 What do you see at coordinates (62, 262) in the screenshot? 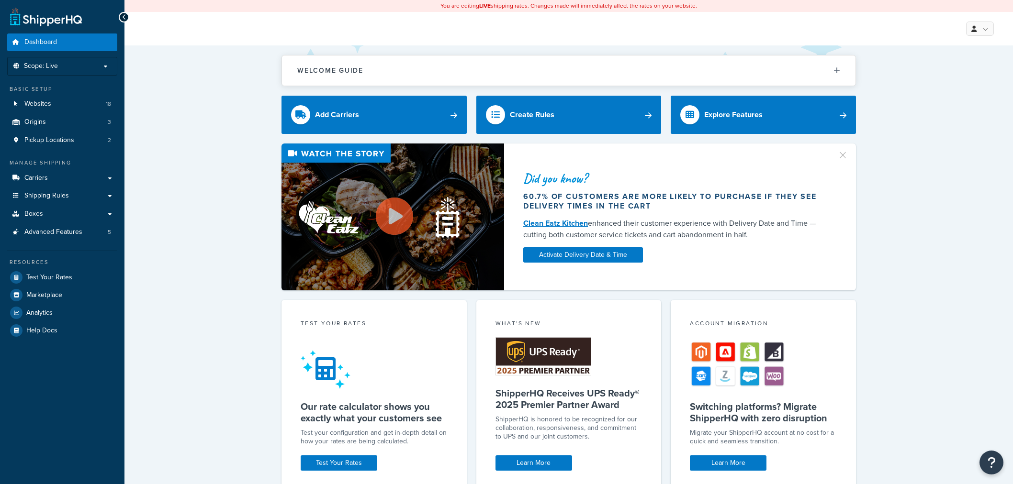
I see `div: Resources` at bounding box center [62, 262].